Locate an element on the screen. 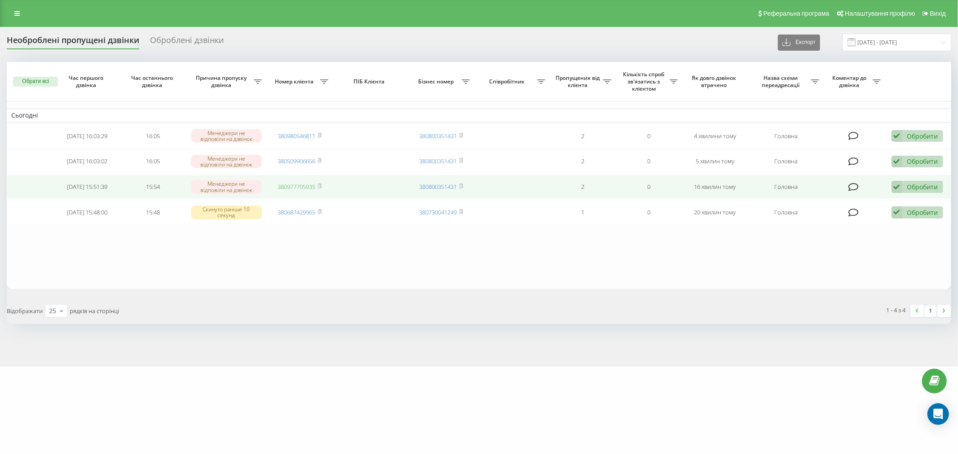  span: Час першого дзвінка is located at coordinates (87, 81).